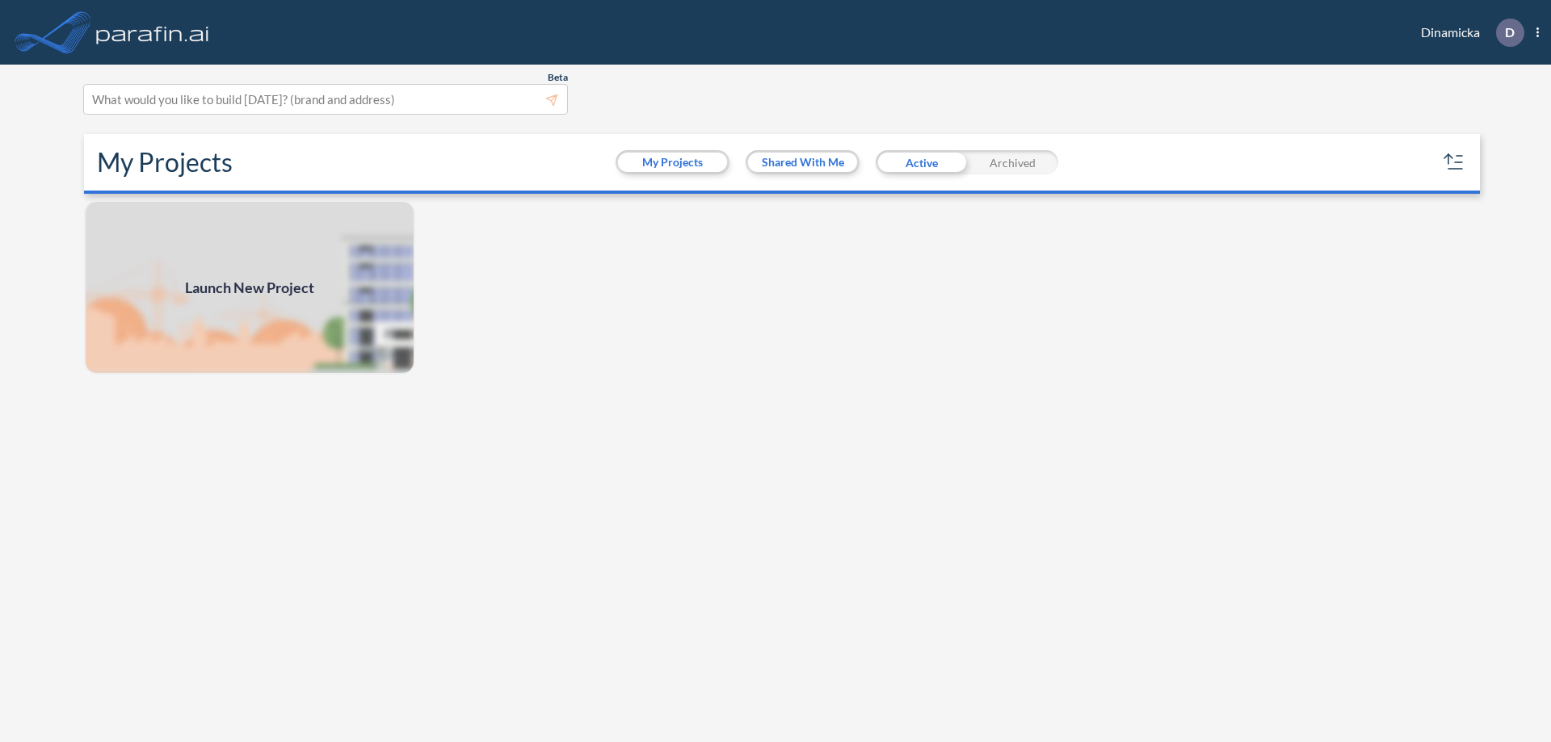  What do you see at coordinates (250, 288) in the screenshot?
I see `a: Launch New Project` at bounding box center [250, 288].